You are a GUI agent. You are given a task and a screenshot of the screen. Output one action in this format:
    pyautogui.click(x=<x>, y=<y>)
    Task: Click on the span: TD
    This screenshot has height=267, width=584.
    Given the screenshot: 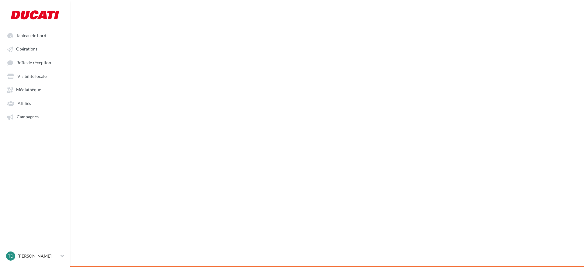 What is the action you would take?
    pyautogui.click(x=11, y=256)
    